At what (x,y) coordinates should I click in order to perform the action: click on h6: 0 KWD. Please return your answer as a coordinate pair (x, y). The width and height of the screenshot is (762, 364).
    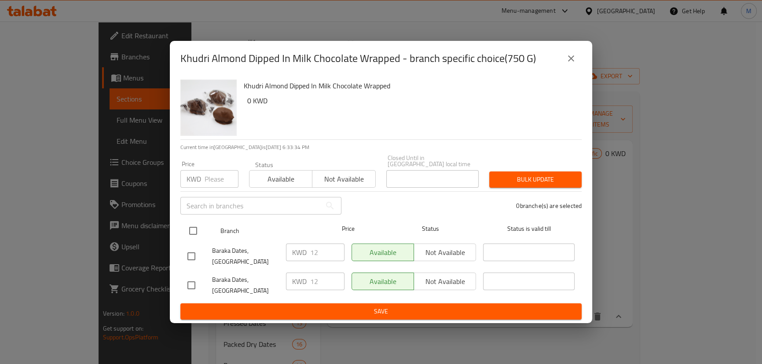
    Looking at the image, I should click on (411, 101).